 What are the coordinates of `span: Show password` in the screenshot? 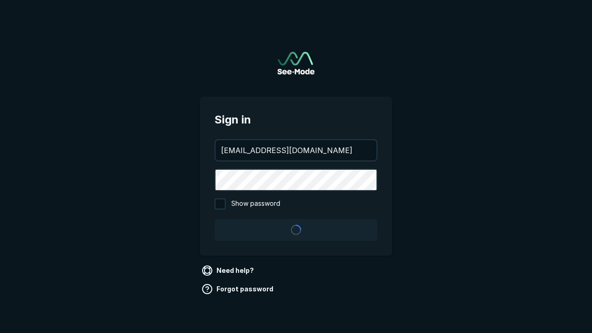 It's located at (256, 204).